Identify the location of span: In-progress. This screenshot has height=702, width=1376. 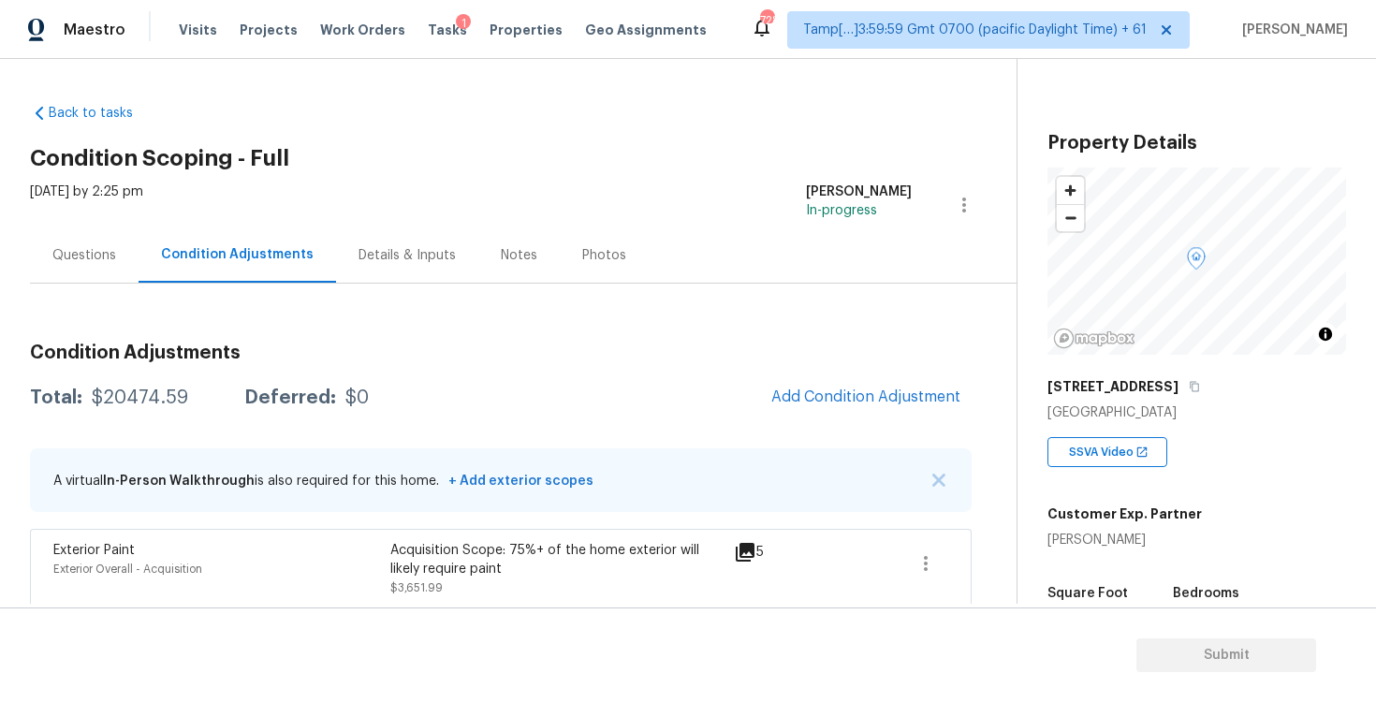
(842, 211).